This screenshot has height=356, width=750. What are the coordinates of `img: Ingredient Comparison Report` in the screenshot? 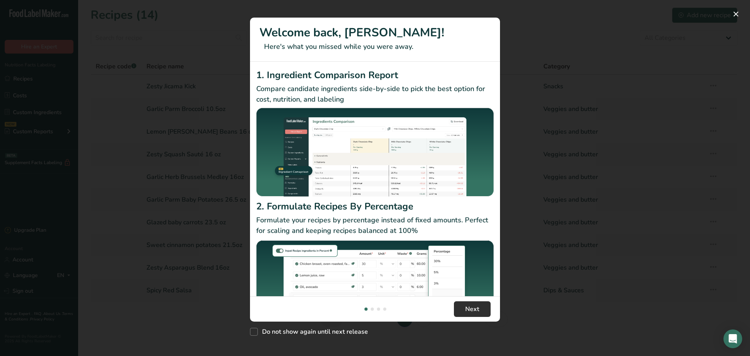 It's located at (375, 152).